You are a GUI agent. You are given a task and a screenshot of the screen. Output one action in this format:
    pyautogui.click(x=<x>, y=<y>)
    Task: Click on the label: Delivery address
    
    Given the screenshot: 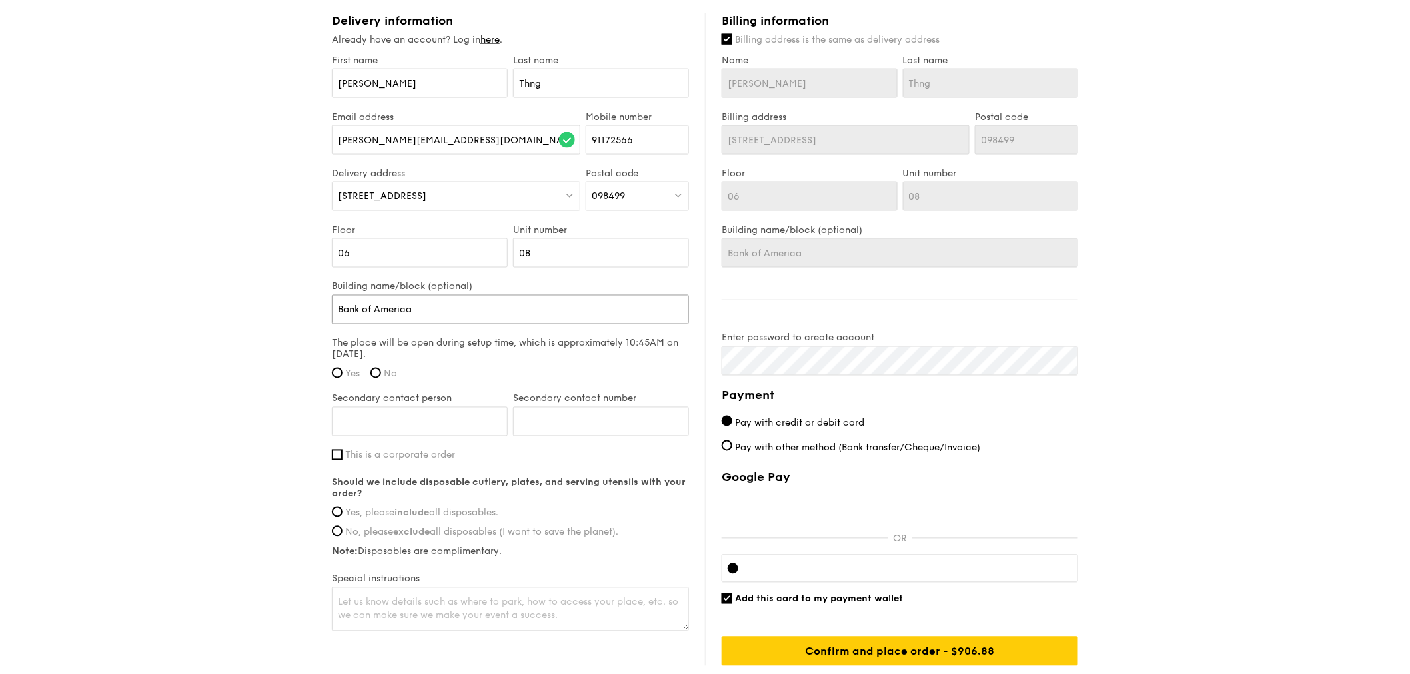 What is the action you would take?
    pyautogui.click(x=456, y=173)
    